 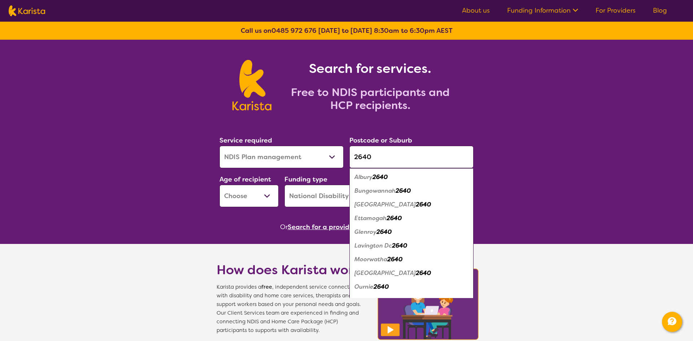 I want to click on a: Funding Information, so click(x=542, y=10).